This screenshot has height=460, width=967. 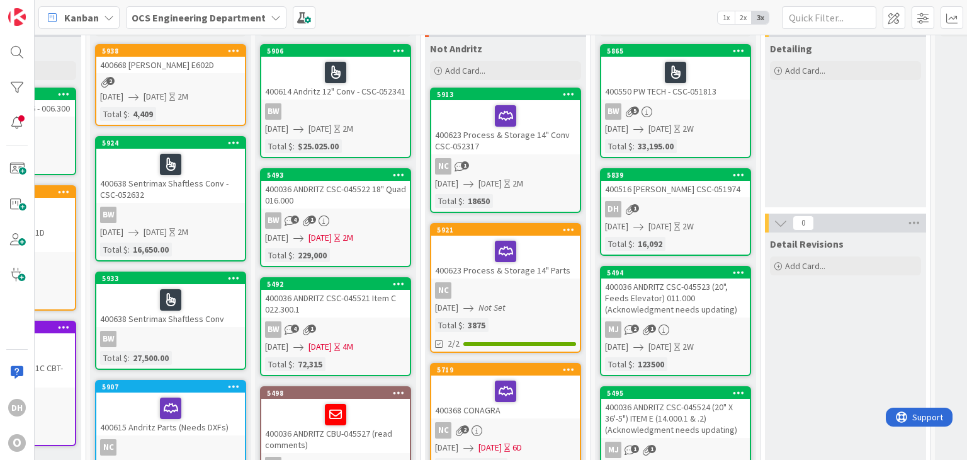 What do you see at coordinates (453, 343) in the screenshot?
I see `span: 2/2` at bounding box center [453, 343].